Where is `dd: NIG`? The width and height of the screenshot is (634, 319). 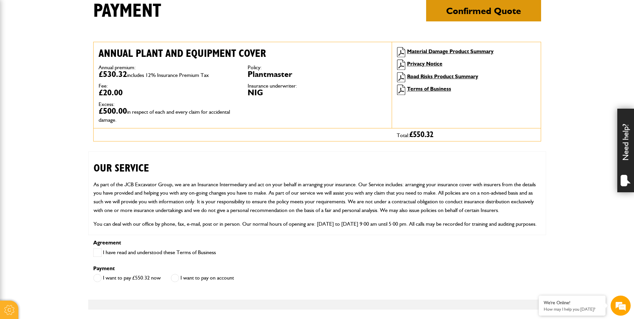
dd: NIG is located at coordinates (317, 93).